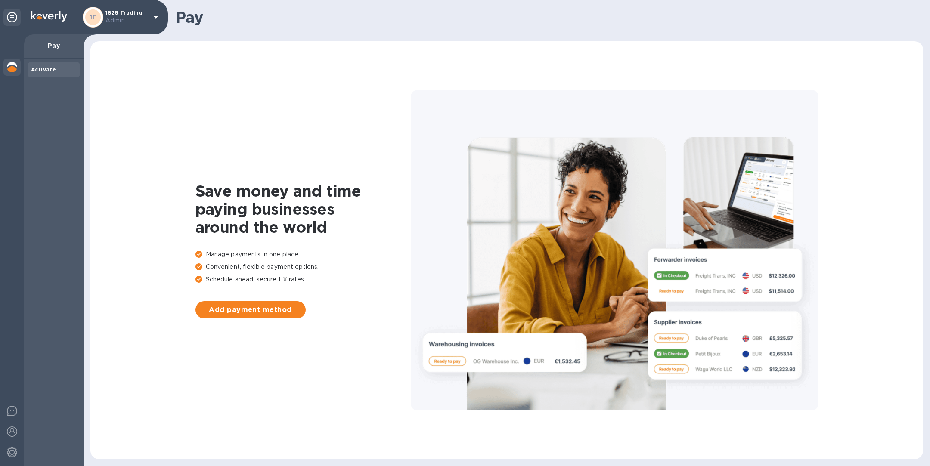 This screenshot has width=930, height=466. What do you see at coordinates (251, 310) in the screenshot?
I see `span: Add payment method` at bounding box center [251, 310].